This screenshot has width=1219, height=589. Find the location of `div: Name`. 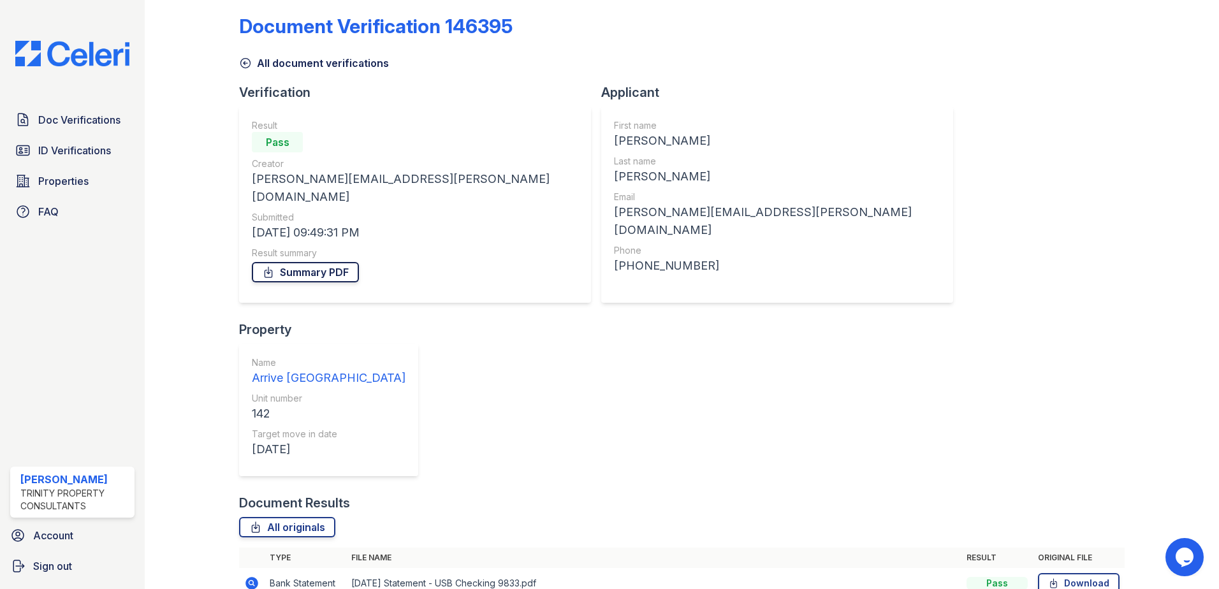

div: Name is located at coordinates (328, 363).